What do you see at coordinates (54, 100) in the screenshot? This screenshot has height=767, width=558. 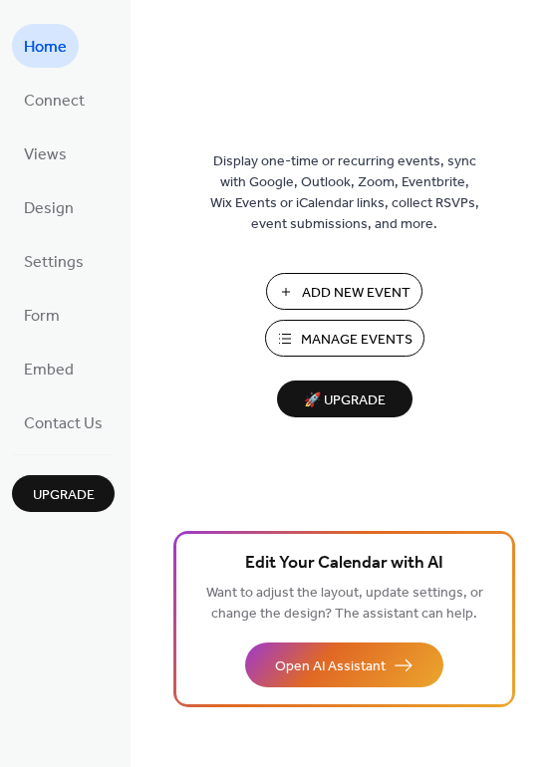 I see `a: Connect` at bounding box center [54, 100].